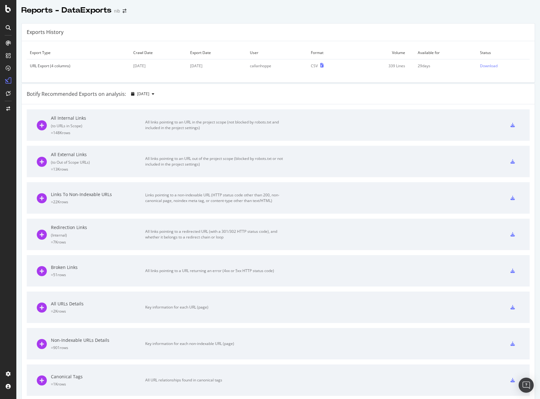  Describe the element at coordinates (503, 53) in the screenshot. I see `td: Status` at that location.